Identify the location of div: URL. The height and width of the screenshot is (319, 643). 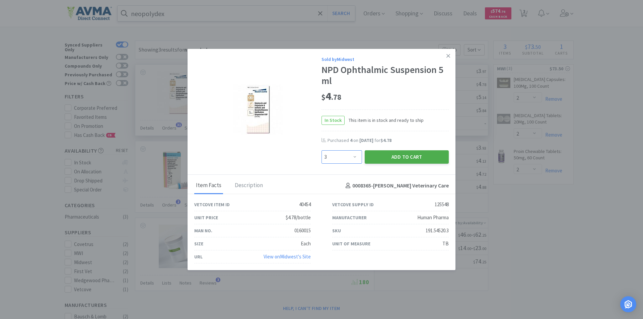
(198, 257).